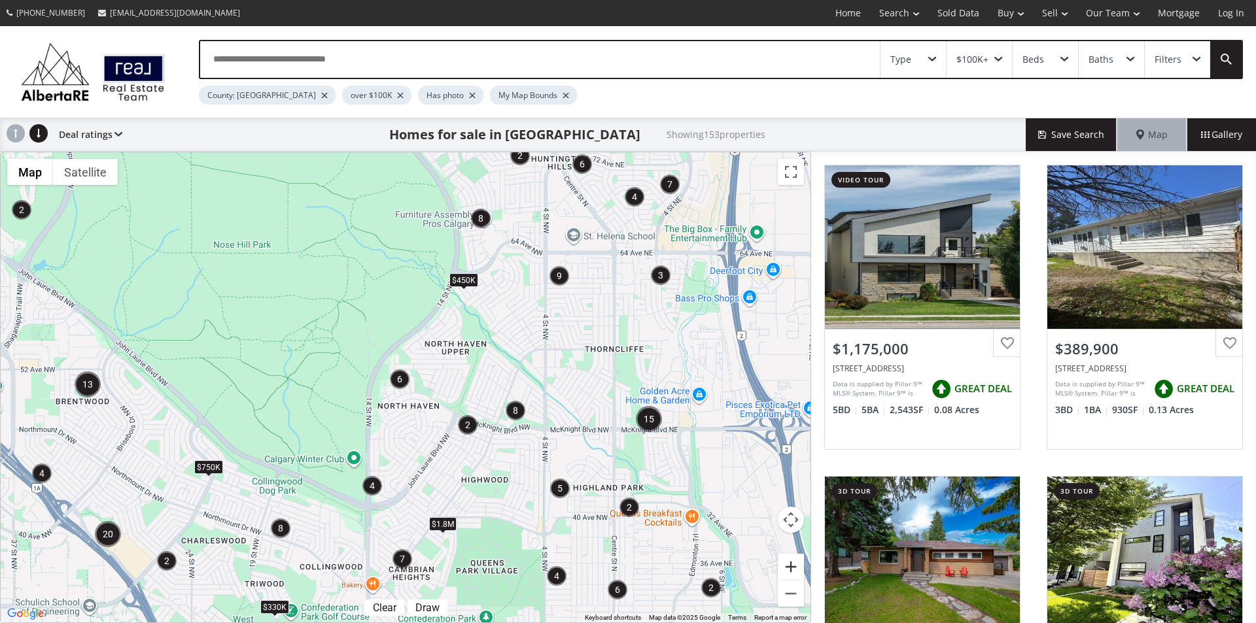 The width and height of the screenshot is (1256, 623). What do you see at coordinates (209, 466) in the screenshot?
I see `div: $750K` at bounding box center [209, 466].